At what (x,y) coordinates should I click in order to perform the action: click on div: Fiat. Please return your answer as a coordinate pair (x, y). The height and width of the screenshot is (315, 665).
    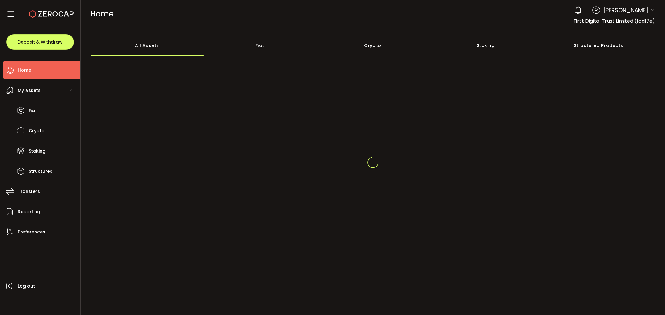
    Looking at the image, I should click on (260, 45).